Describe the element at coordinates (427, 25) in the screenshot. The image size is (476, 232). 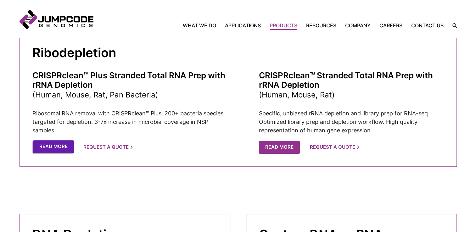
I see `a: Contact Us` at that location.